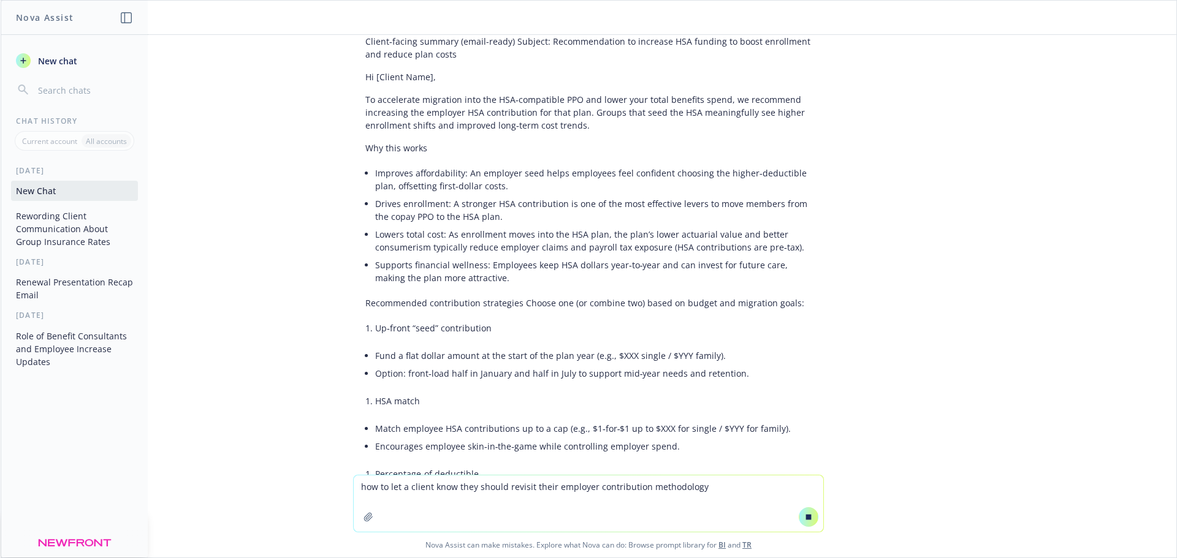 Image resolution: width=1177 pixels, height=558 pixels. Describe the element at coordinates (74, 229) in the screenshot. I see `button: Rewording Client Communication About Group Insurance Rates` at that location.